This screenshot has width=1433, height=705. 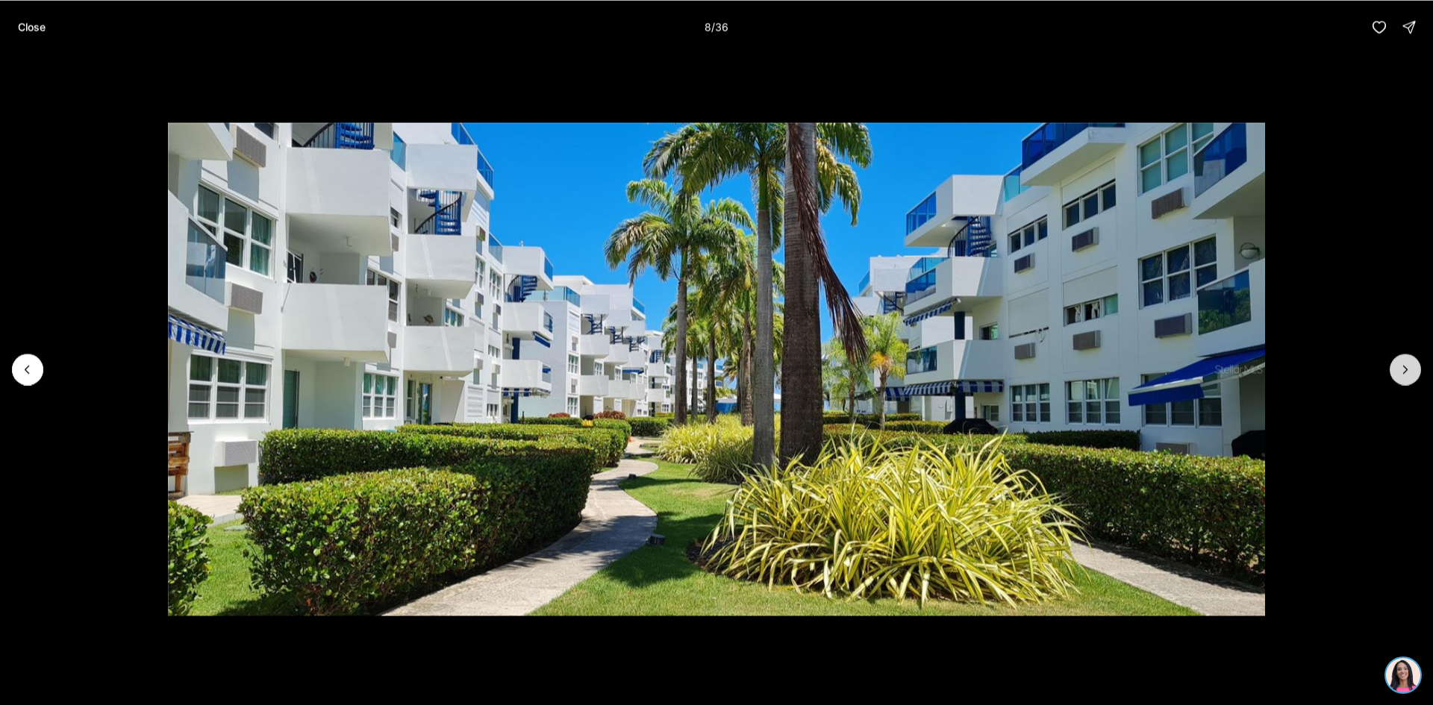 What do you see at coordinates (31, 27) in the screenshot?
I see `p: Close` at bounding box center [31, 27].